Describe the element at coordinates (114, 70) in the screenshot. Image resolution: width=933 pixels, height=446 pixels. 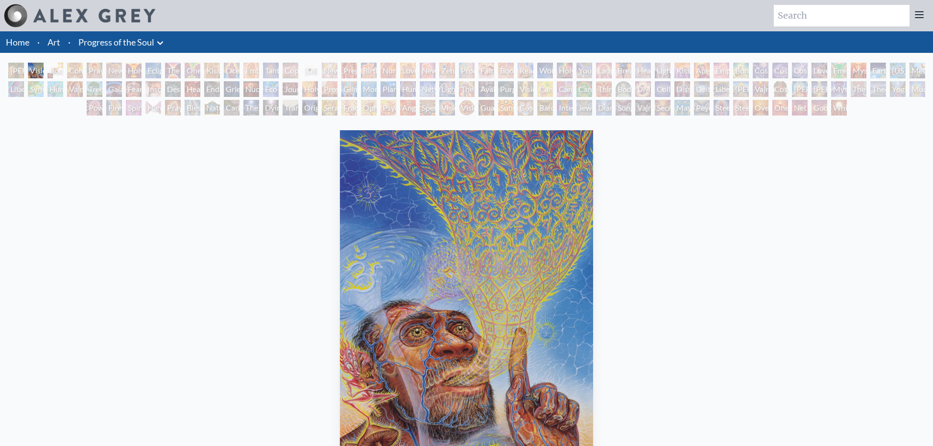
I see `div: New Man New Woman` at that location.